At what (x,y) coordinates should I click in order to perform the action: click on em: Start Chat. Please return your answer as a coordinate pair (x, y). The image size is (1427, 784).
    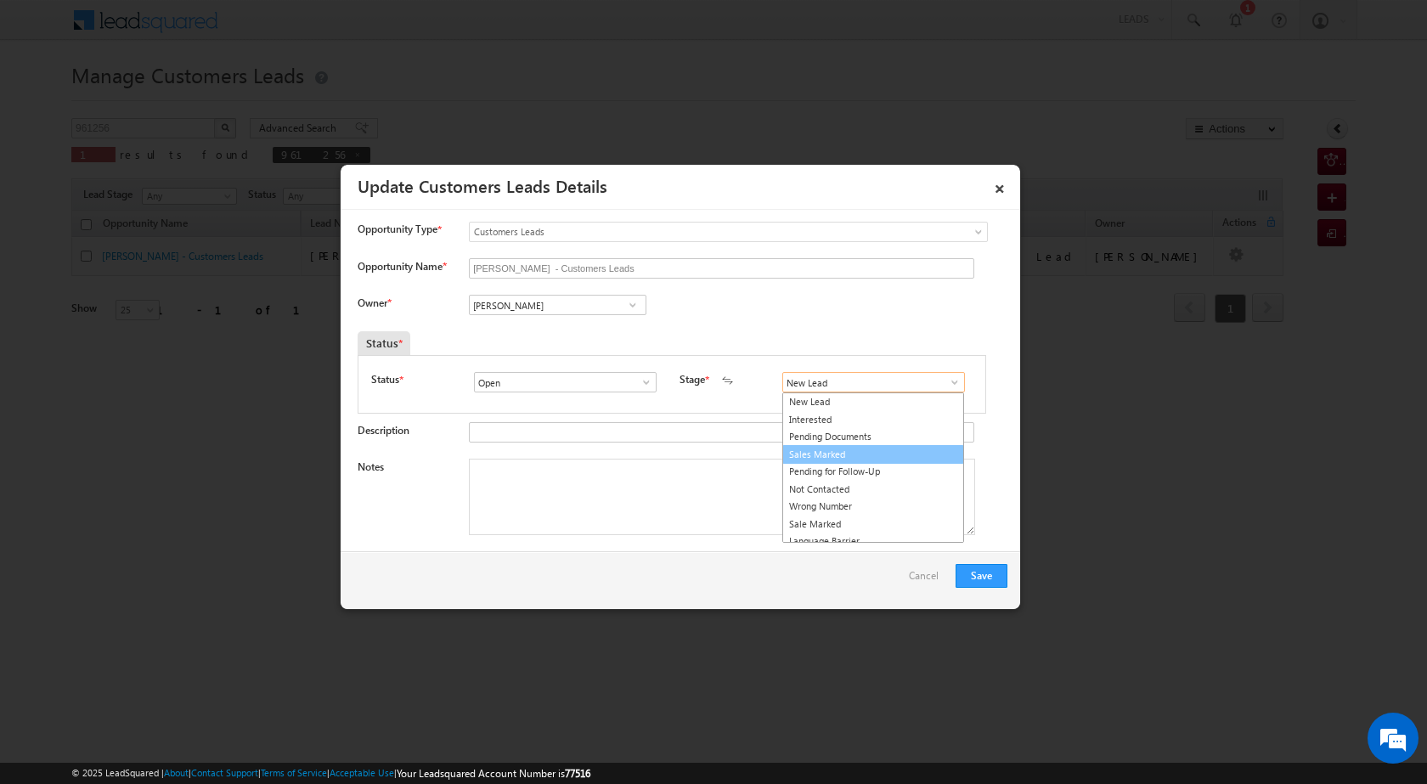
    Looking at the image, I should click on (269, 534).